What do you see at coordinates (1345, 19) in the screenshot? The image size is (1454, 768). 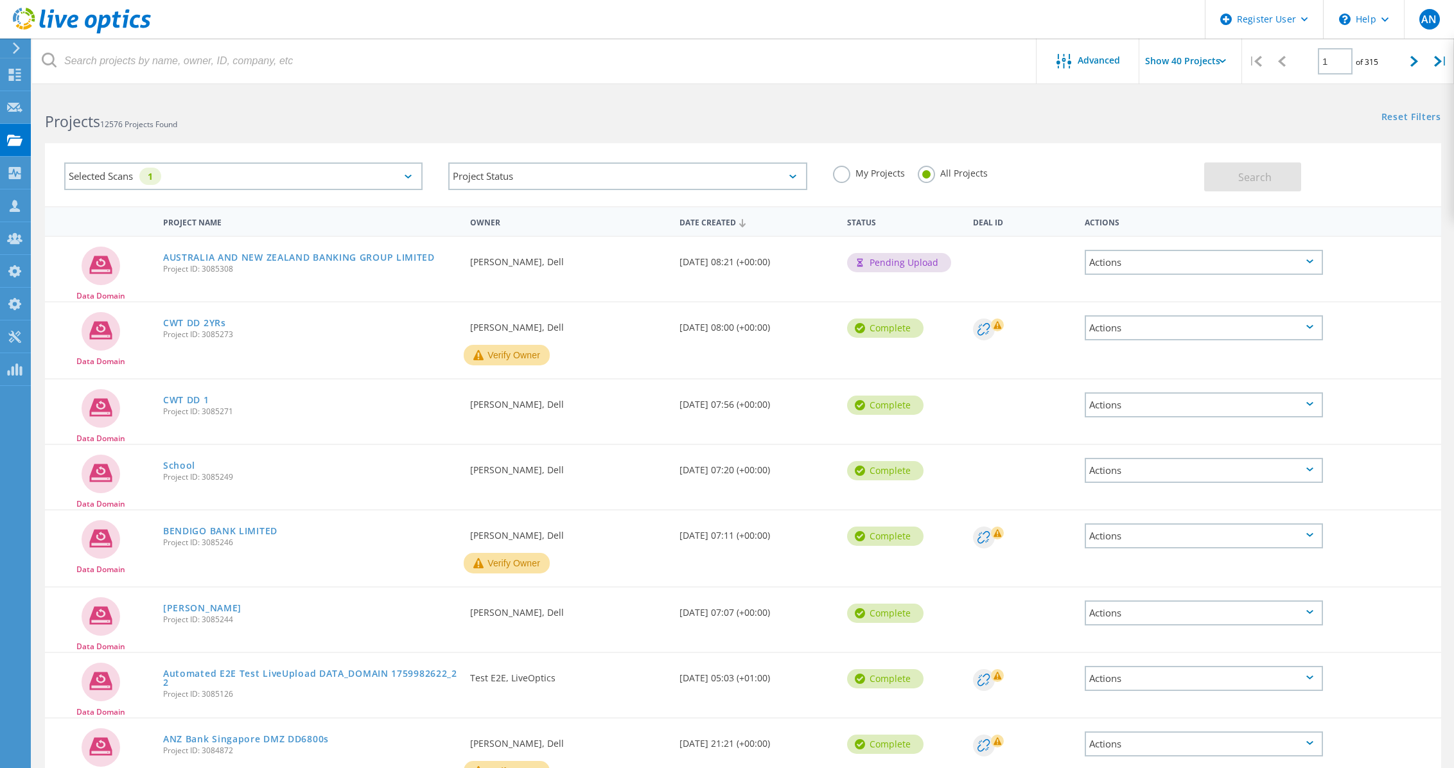 I see `svg: \n` at bounding box center [1345, 19].